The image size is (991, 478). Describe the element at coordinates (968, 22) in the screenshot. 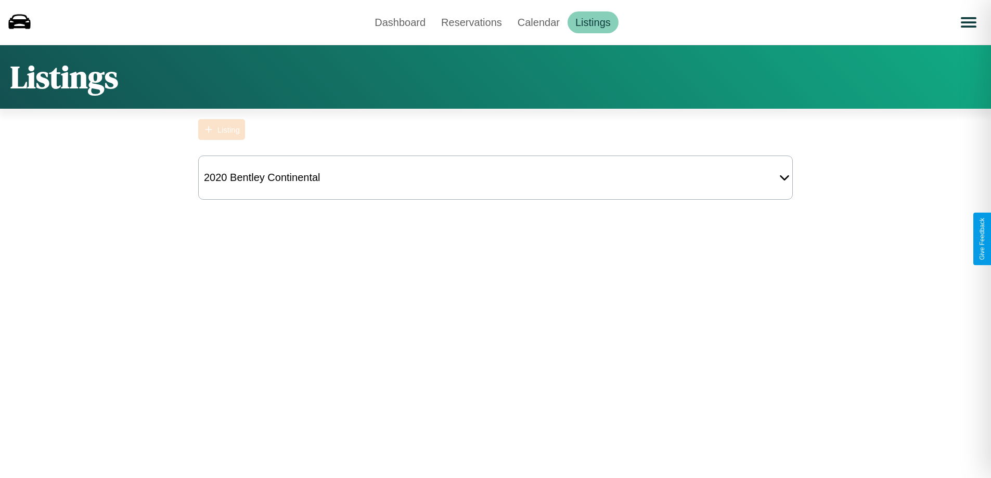

I see `button: Open menu` at that location.